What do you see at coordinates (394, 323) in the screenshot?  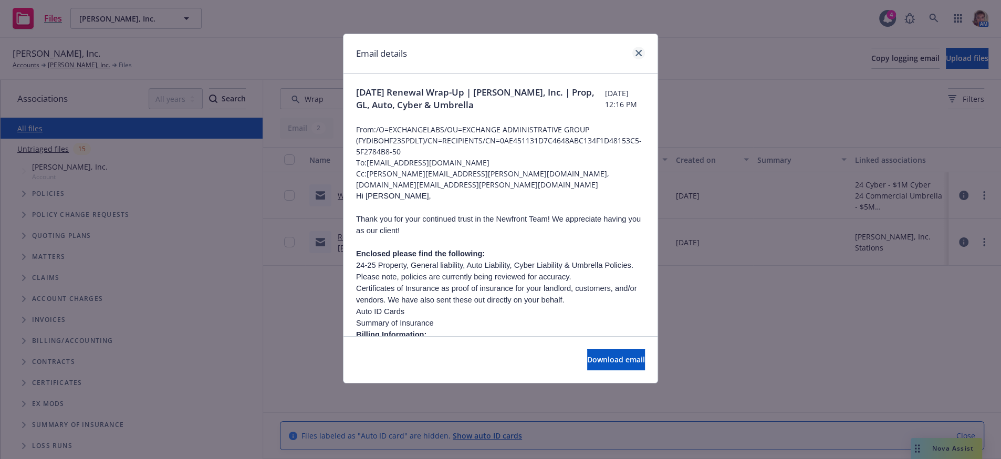 I see `span: Summary of Insurance` at bounding box center [394, 323].